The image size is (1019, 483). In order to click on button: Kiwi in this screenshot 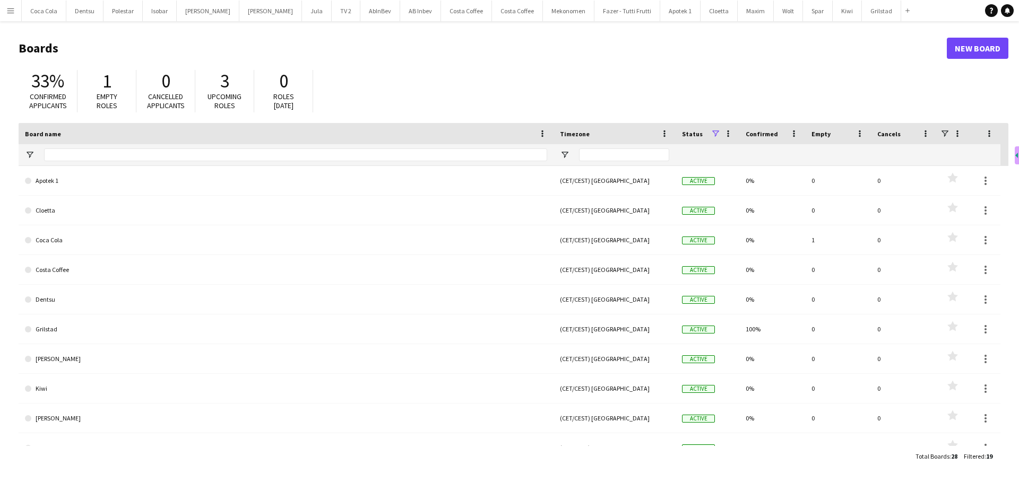, I will do `click(847, 11)`.